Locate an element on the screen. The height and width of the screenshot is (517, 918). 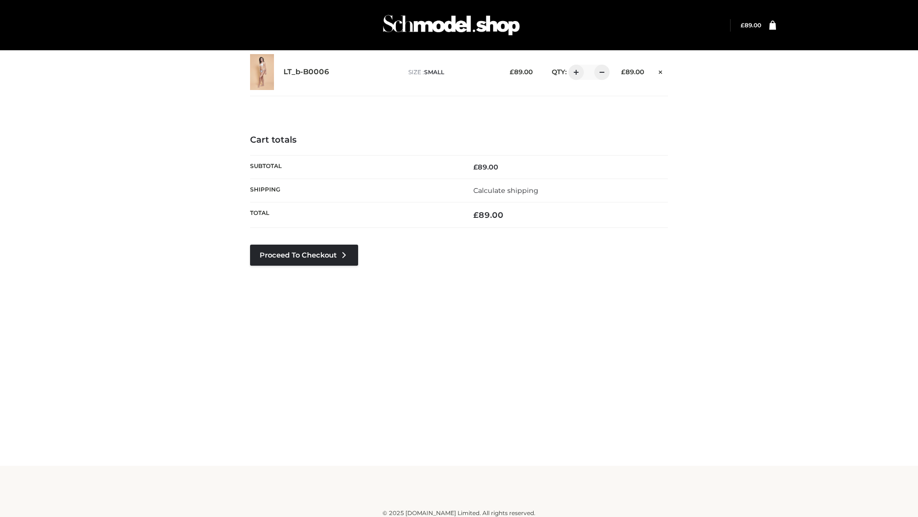
a: Proceed to Checkout is located at coordinates (304, 255).